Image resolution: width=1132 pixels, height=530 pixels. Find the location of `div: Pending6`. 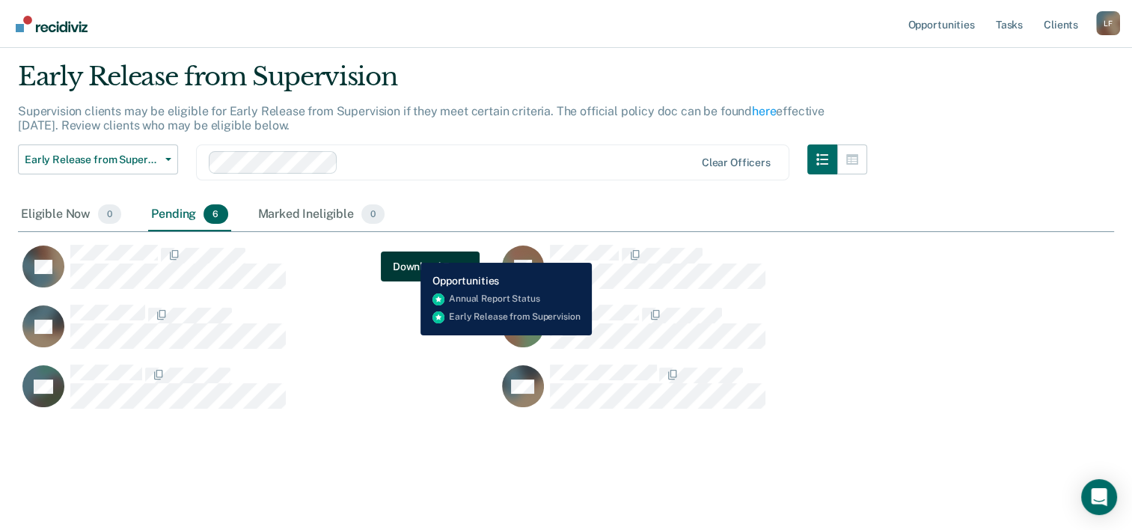

div: Pending6 is located at coordinates (189, 215).